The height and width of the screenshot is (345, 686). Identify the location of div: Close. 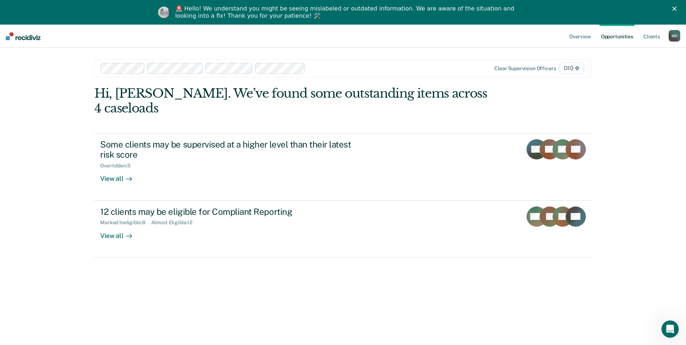
(676, 9).